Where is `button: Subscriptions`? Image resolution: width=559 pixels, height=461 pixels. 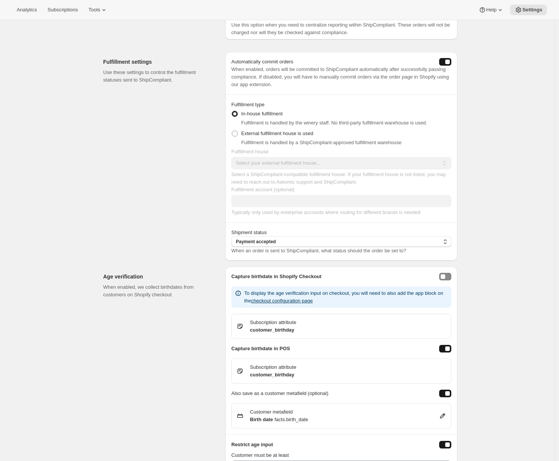 button: Subscriptions is located at coordinates (63, 10).